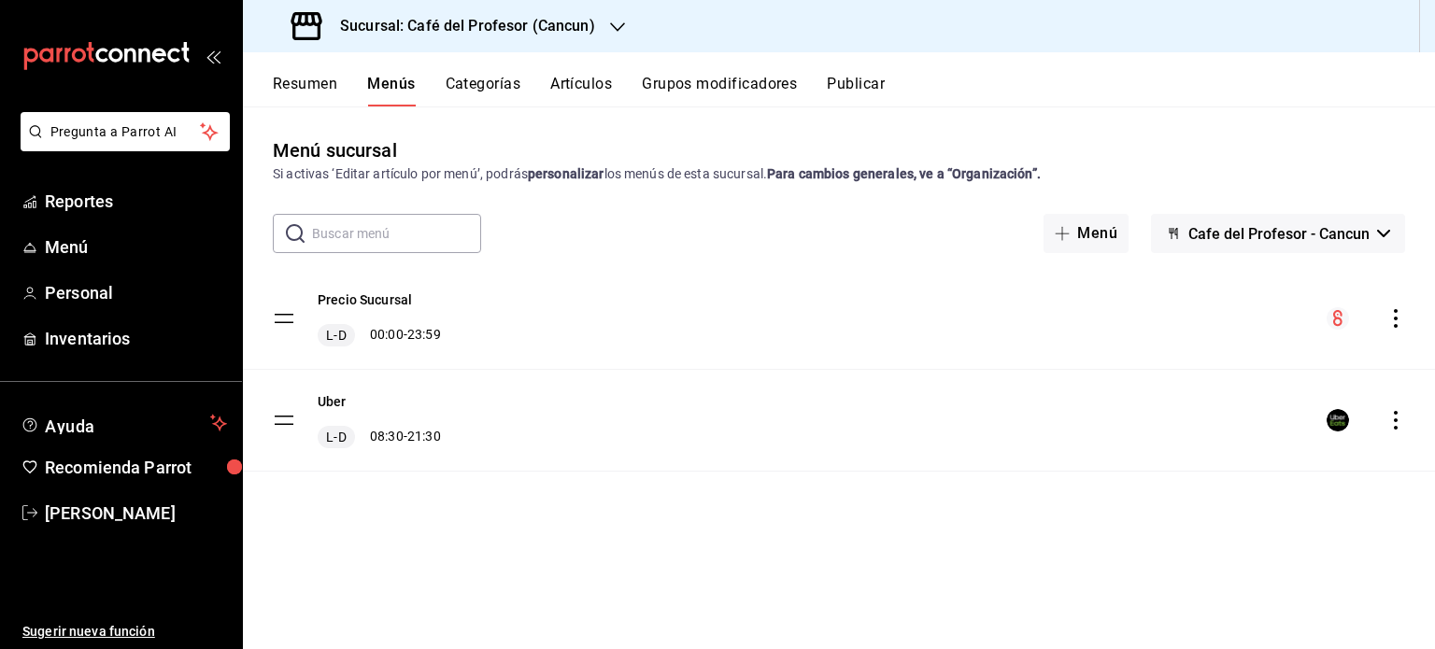  What do you see at coordinates (335, 150) in the screenshot?
I see `div: Menú sucursal` at bounding box center [335, 150].